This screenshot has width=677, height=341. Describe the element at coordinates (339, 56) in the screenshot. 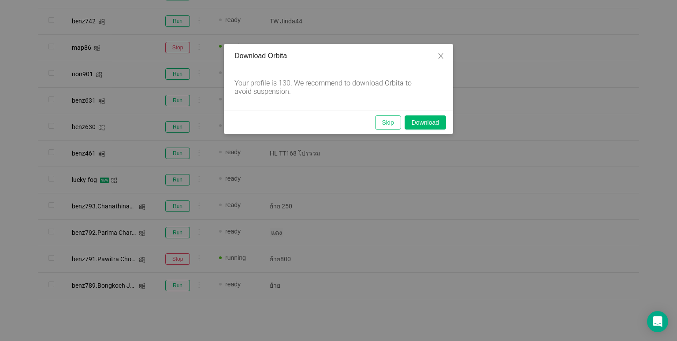

I see `div: Download Orbita` at that location.